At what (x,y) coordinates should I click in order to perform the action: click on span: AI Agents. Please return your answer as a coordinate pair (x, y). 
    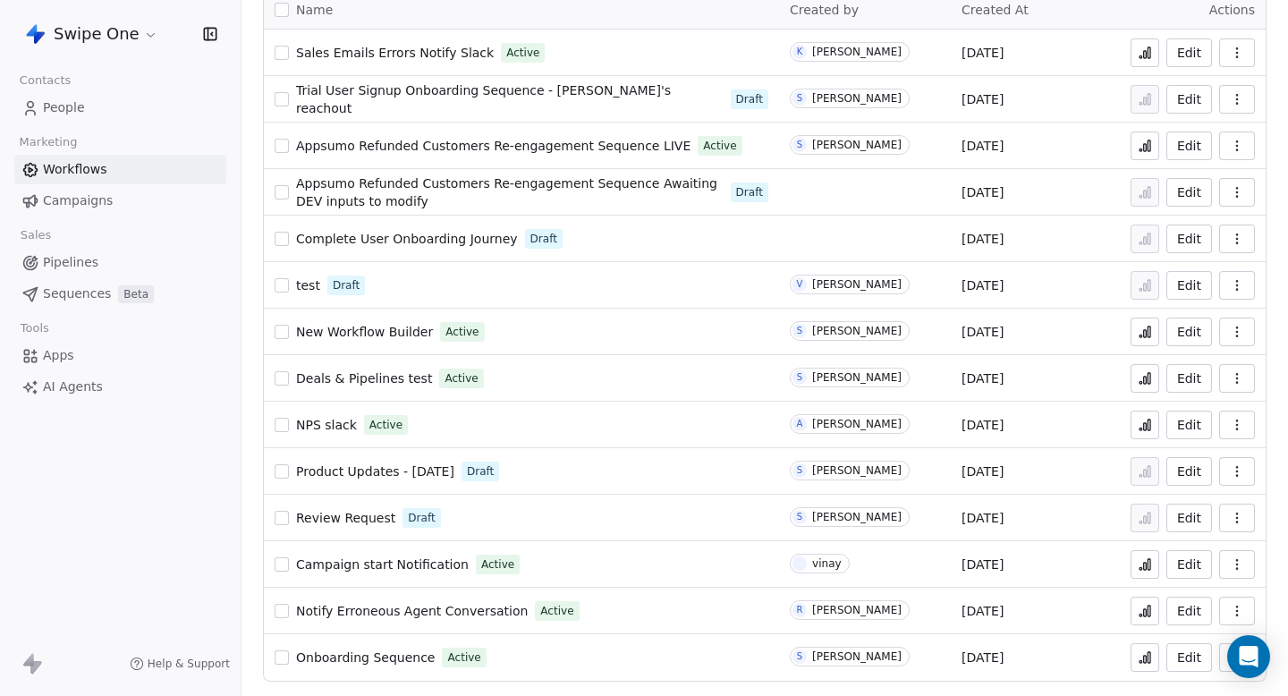
    Looking at the image, I should click on (72, 386).